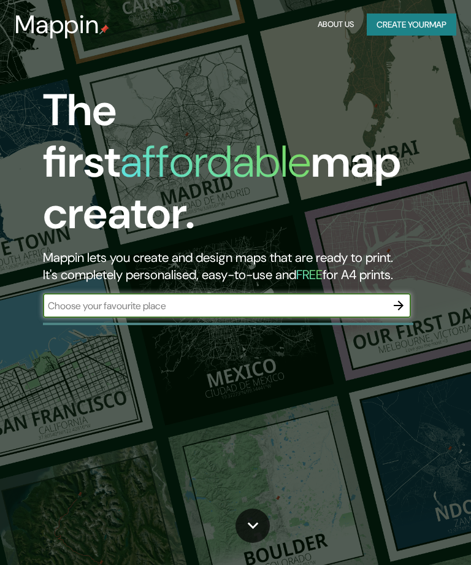 This screenshot has width=471, height=565. Describe the element at coordinates (215, 306) in the screenshot. I see `input: Choose your favourite place` at that location.